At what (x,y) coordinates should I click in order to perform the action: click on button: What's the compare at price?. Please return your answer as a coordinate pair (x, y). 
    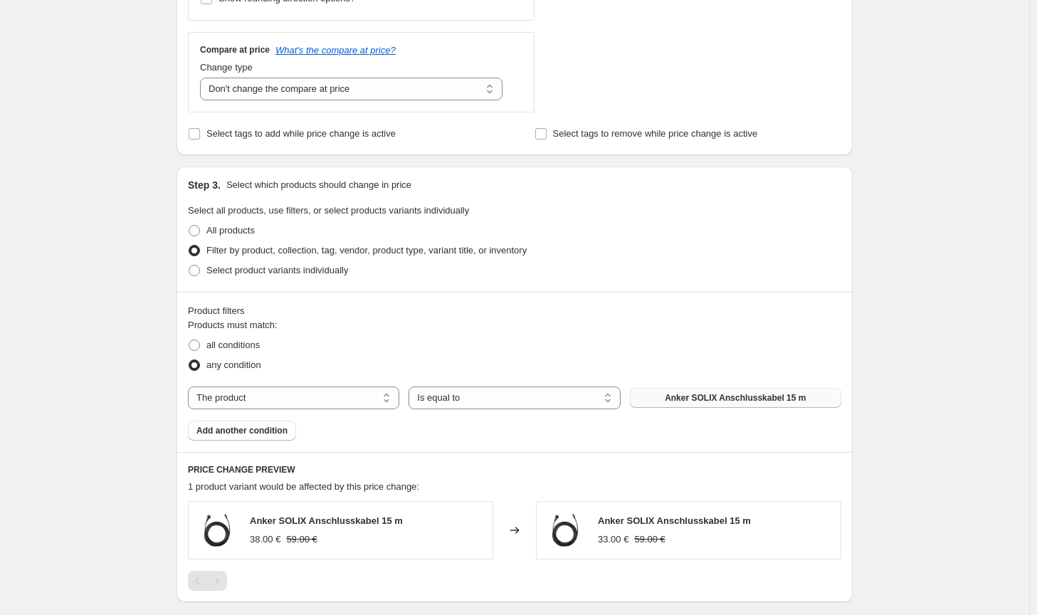
    Looking at the image, I should click on (335, 50).